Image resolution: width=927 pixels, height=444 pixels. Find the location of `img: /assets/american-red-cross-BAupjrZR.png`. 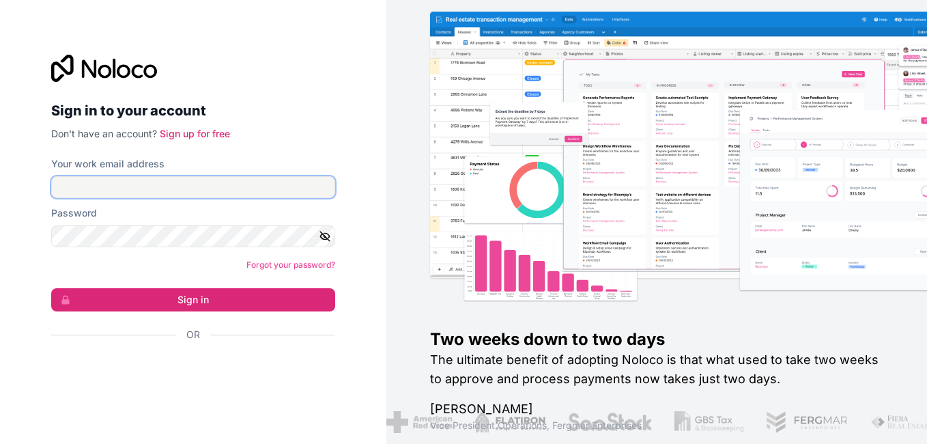

img: /assets/american-red-cross-BAupjrZR.png is located at coordinates (419, 422).